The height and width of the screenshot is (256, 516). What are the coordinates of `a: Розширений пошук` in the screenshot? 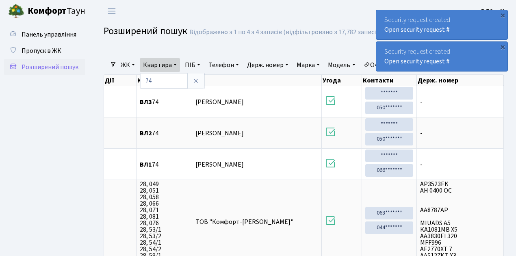 It's located at (45, 67).